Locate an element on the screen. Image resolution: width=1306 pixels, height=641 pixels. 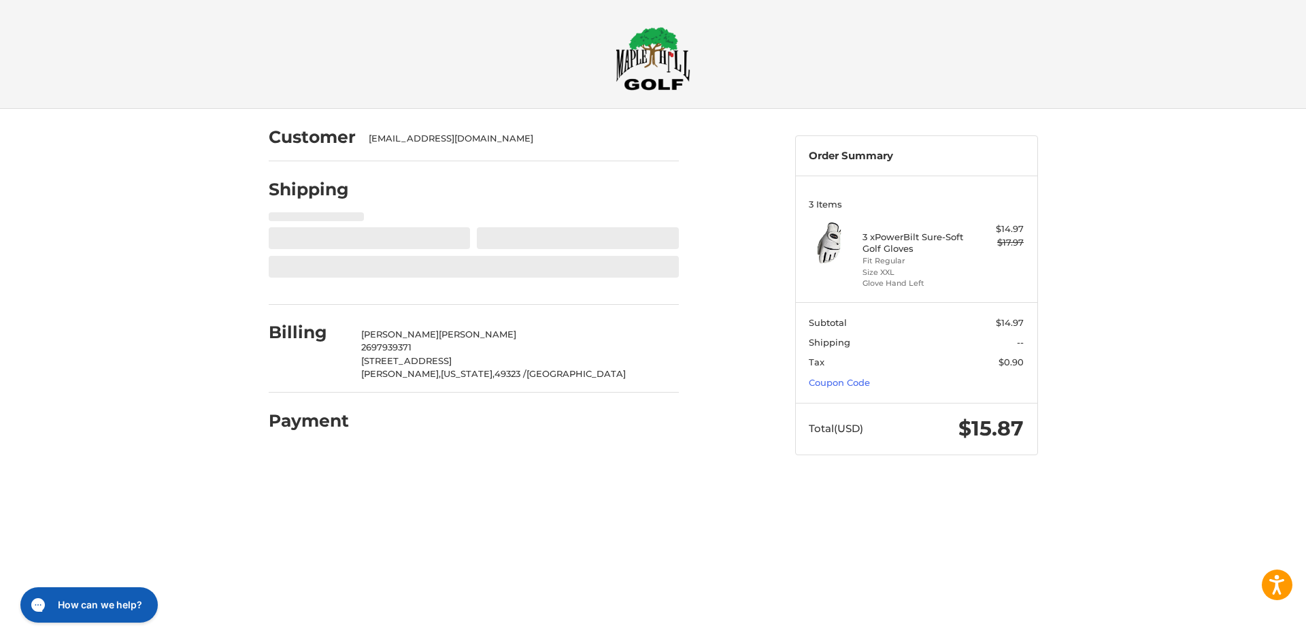
h2: Payment is located at coordinates (309, 420).